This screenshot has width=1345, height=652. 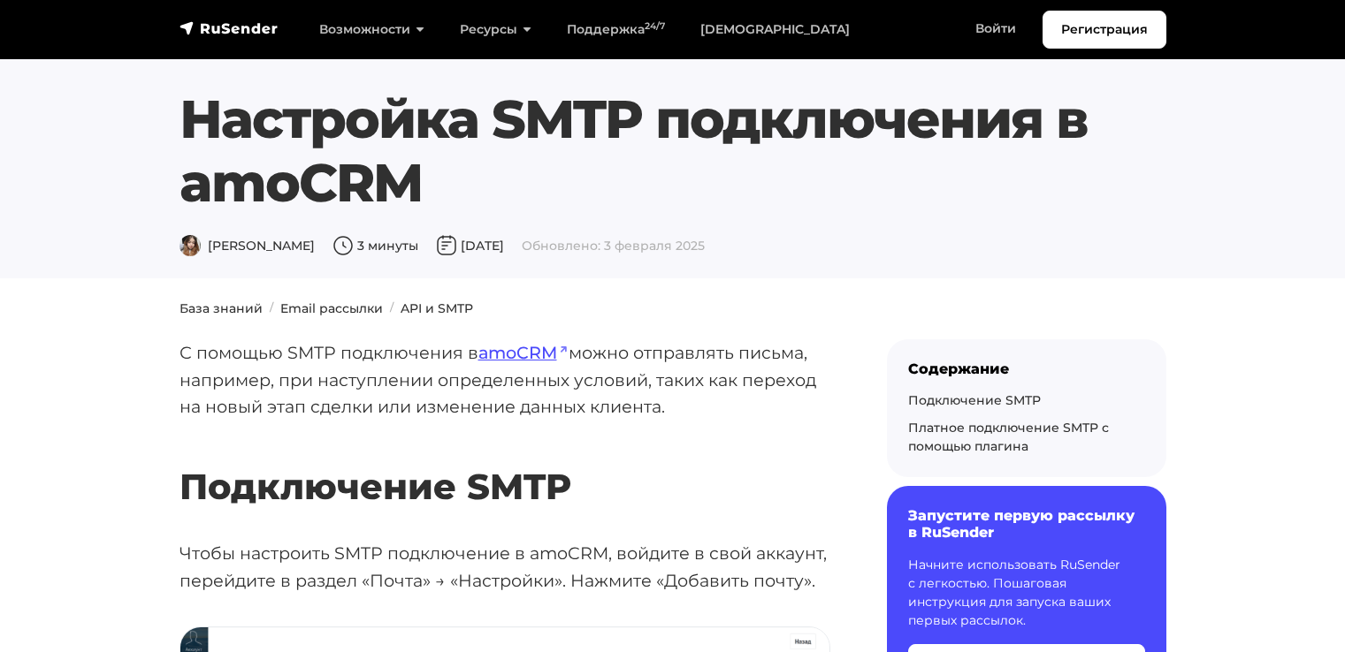 I want to click on sup: 24/7, so click(x=654, y=26).